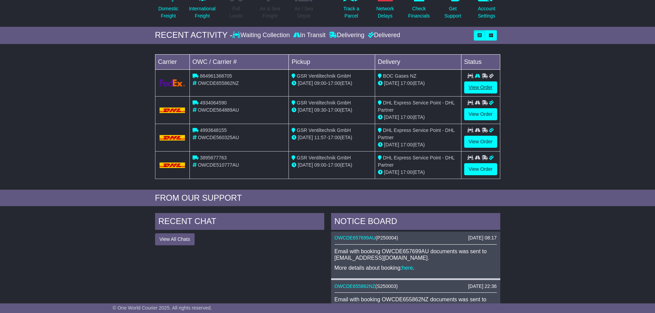 This screenshot has height=313, width=655. I want to click on span: 11:57, so click(320, 137).